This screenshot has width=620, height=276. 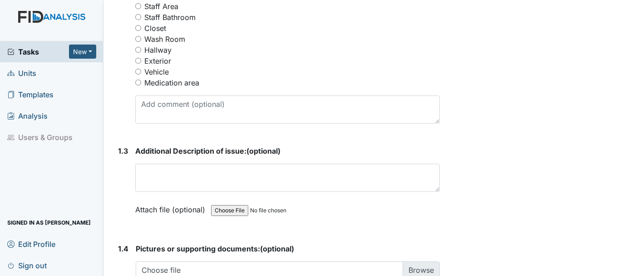 I want to click on span: Pictures or supporting documents:, so click(x=198, y=248).